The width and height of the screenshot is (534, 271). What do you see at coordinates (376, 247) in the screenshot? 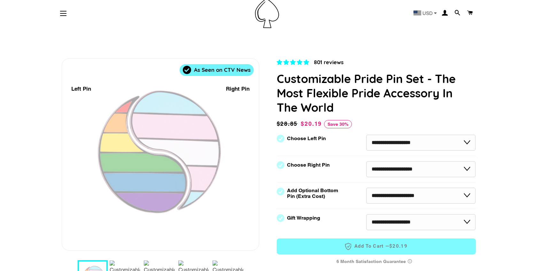
I see `button: Add to Cart —$20.19` at bounding box center [376, 247].